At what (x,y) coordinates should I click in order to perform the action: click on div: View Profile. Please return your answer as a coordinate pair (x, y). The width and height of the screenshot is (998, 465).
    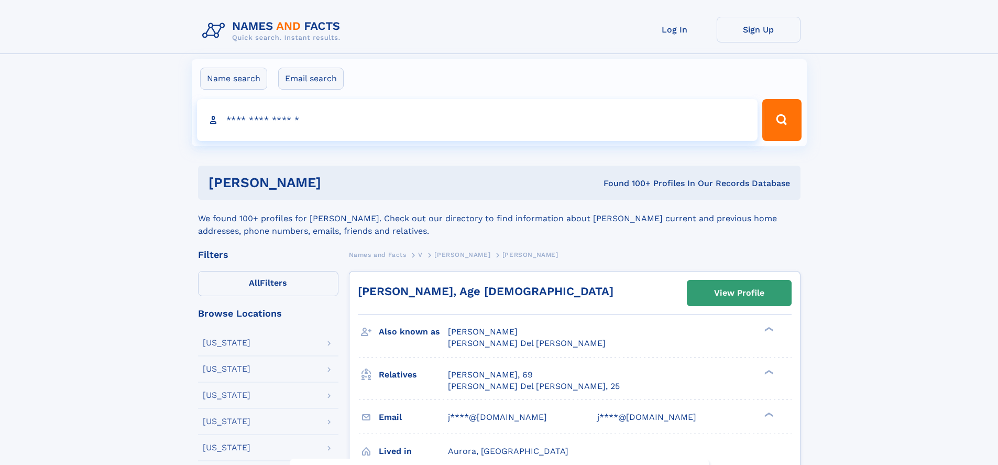
    Looking at the image, I should click on (739, 293).